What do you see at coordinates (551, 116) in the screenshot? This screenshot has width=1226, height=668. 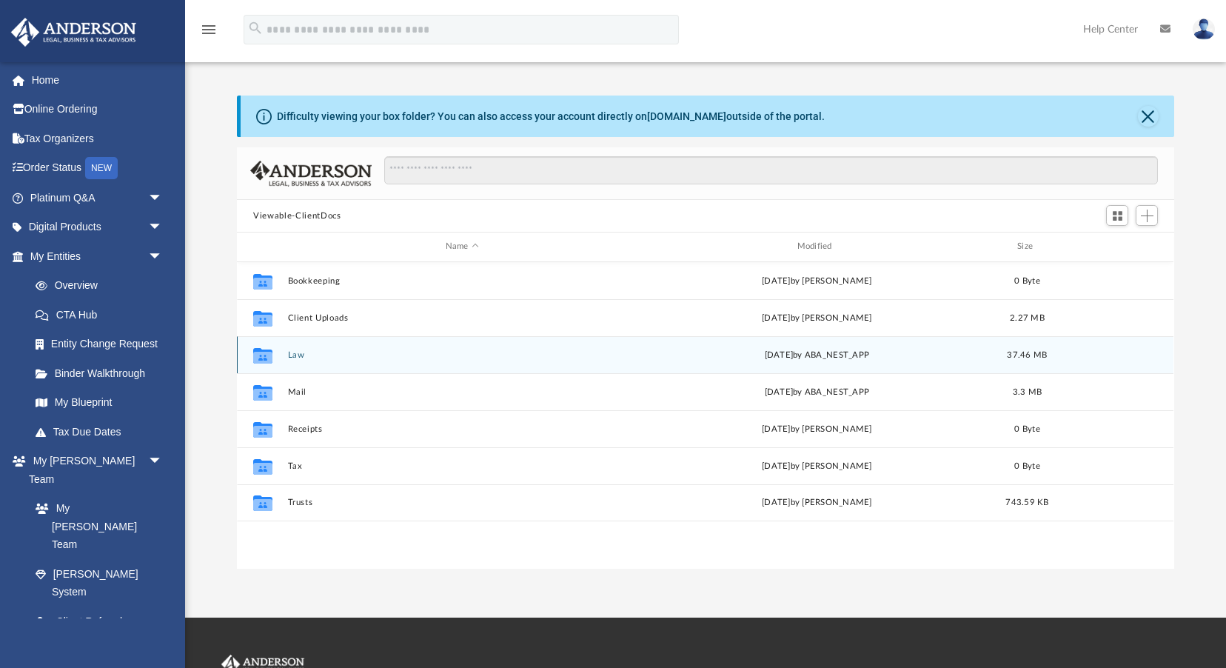 I see `div: Difficulty viewing your box folder? You can also access your account directly on outside of the p...` at bounding box center [551, 116].